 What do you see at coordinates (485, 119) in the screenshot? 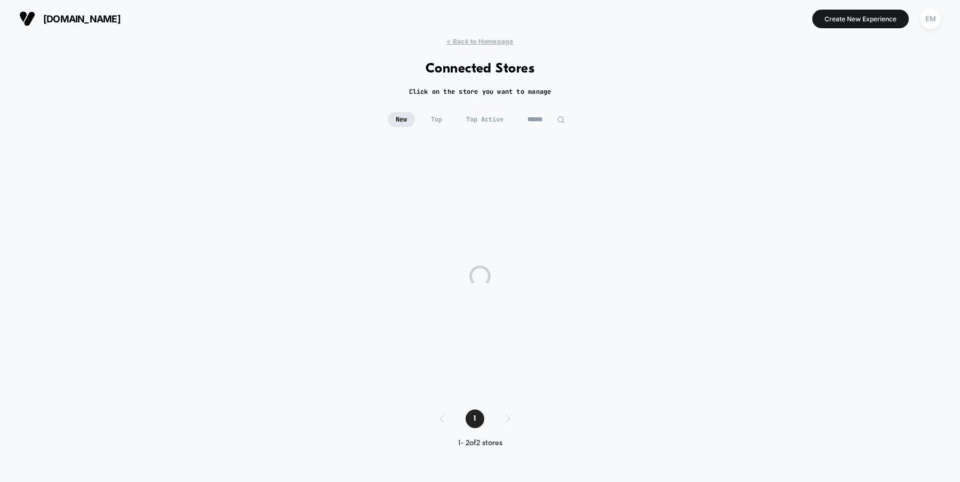
I see `span: Top Active` at bounding box center [485, 119].